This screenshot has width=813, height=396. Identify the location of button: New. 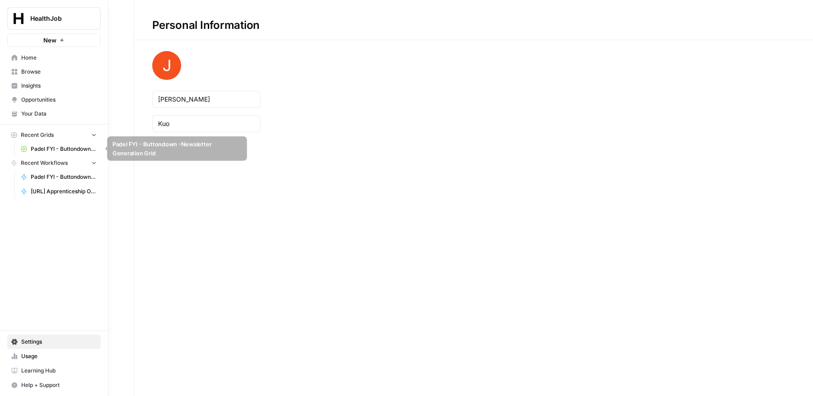
(54, 40).